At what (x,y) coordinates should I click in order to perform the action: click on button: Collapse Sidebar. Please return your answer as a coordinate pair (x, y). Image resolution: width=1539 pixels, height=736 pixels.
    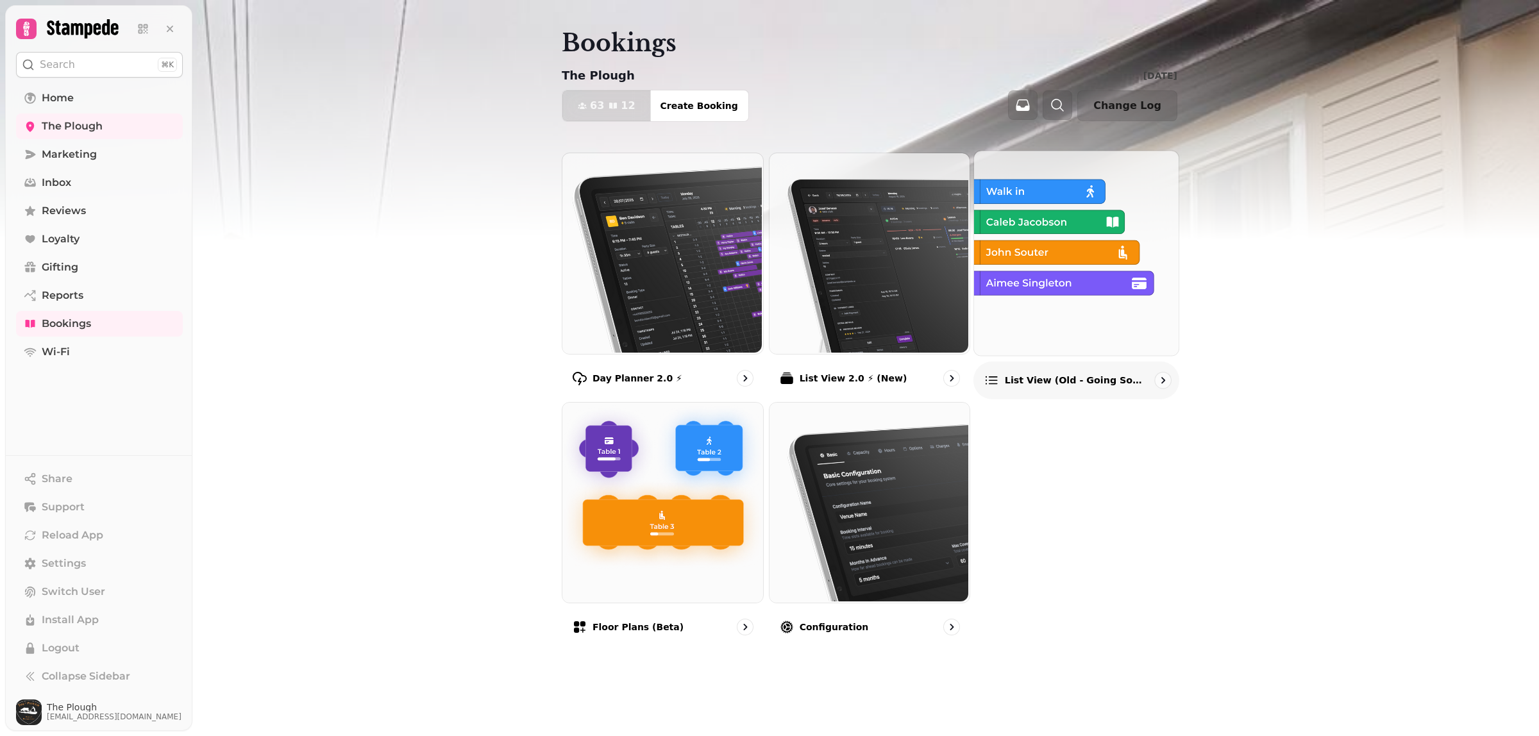
    Looking at the image, I should click on (99, 676).